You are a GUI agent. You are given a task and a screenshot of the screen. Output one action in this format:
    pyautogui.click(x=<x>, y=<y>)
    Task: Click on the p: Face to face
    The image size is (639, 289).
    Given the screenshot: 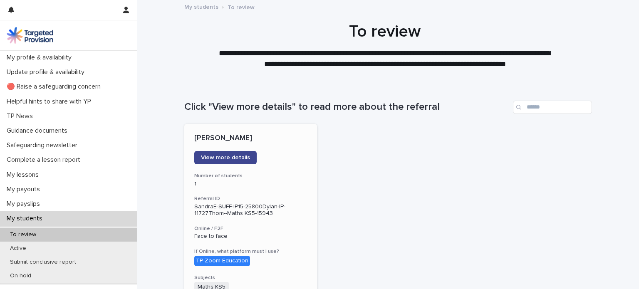 What is the action you would take?
    pyautogui.click(x=251, y=236)
    